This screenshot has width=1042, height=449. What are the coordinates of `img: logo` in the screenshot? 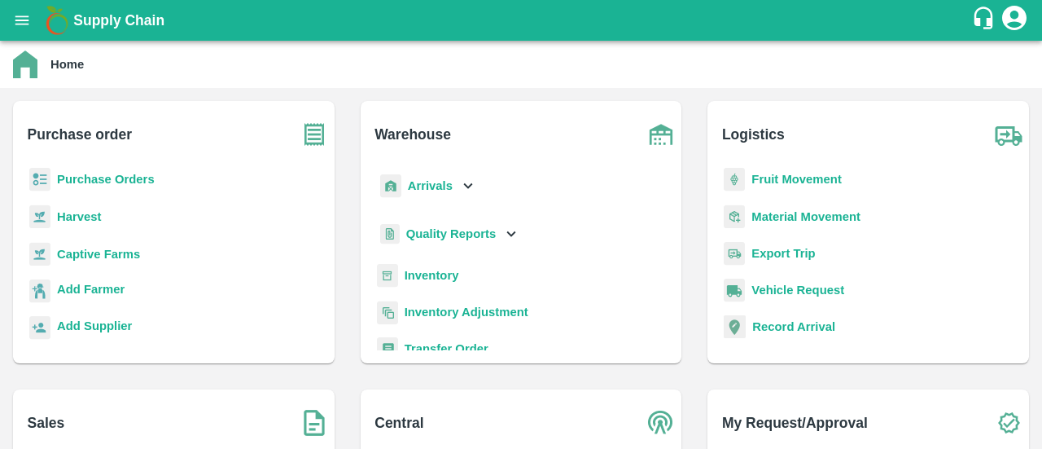 It's located at (57, 20).